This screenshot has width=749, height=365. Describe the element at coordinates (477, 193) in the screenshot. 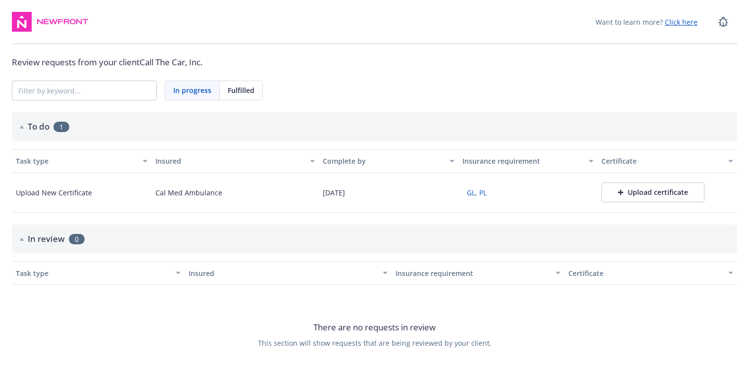

I see `button: GL, PL` at that location.